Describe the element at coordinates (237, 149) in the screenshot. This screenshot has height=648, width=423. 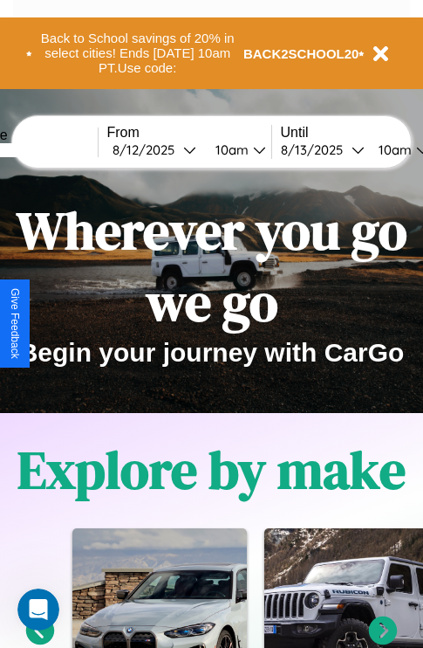
I see `button: 10am` at that location.